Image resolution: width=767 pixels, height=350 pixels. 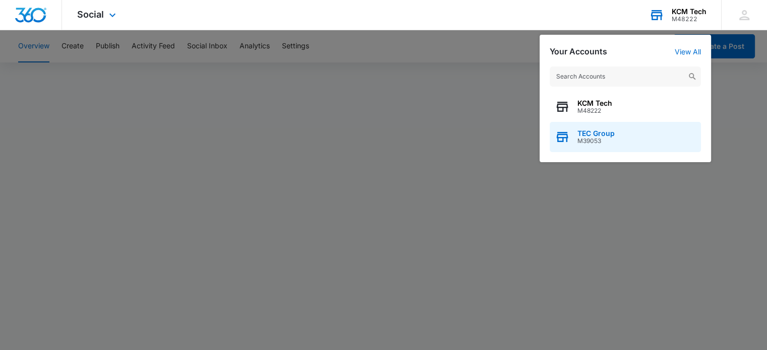 I want to click on div: account name, so click(x=689, y=12).